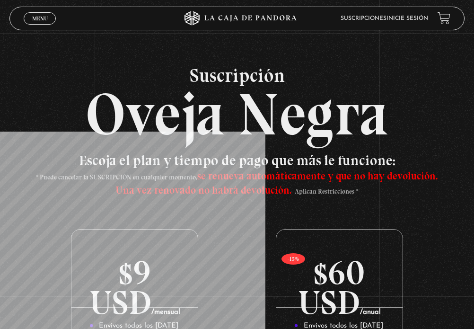 The width and height of the screenshot is (474, 329). Describe the element at coordinates (40, 18) in the screenshot. I see `span: Menu` at that location.